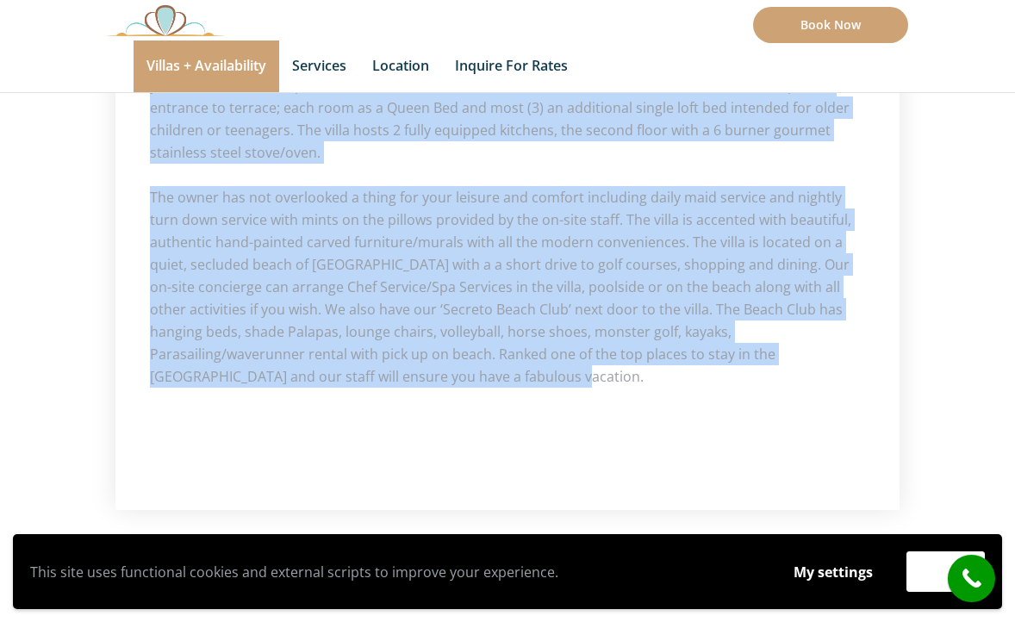 This screenshot has height=622, width=1015. Describe the element at coordinates (971, 578) in the screenshot. I see `i: call` at that location.